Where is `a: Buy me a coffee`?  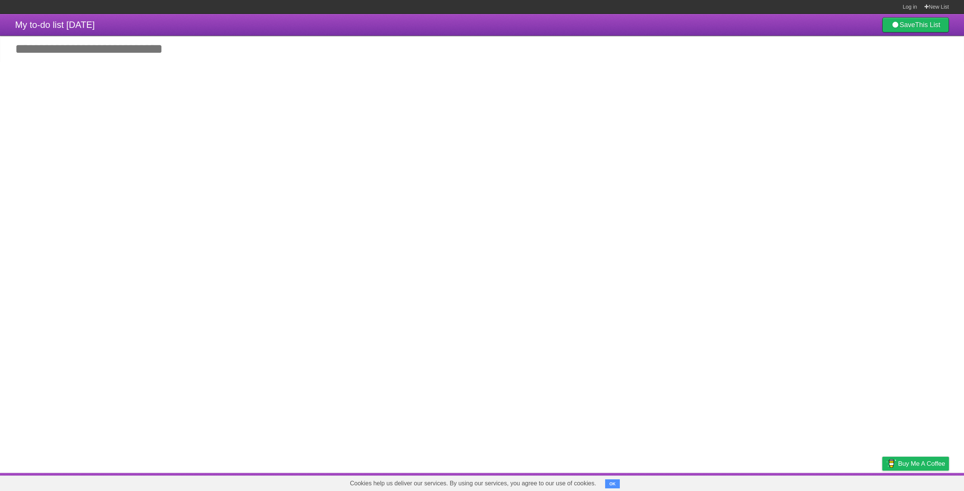
a: Buy me a coffee is located at coordinates (915, 463).